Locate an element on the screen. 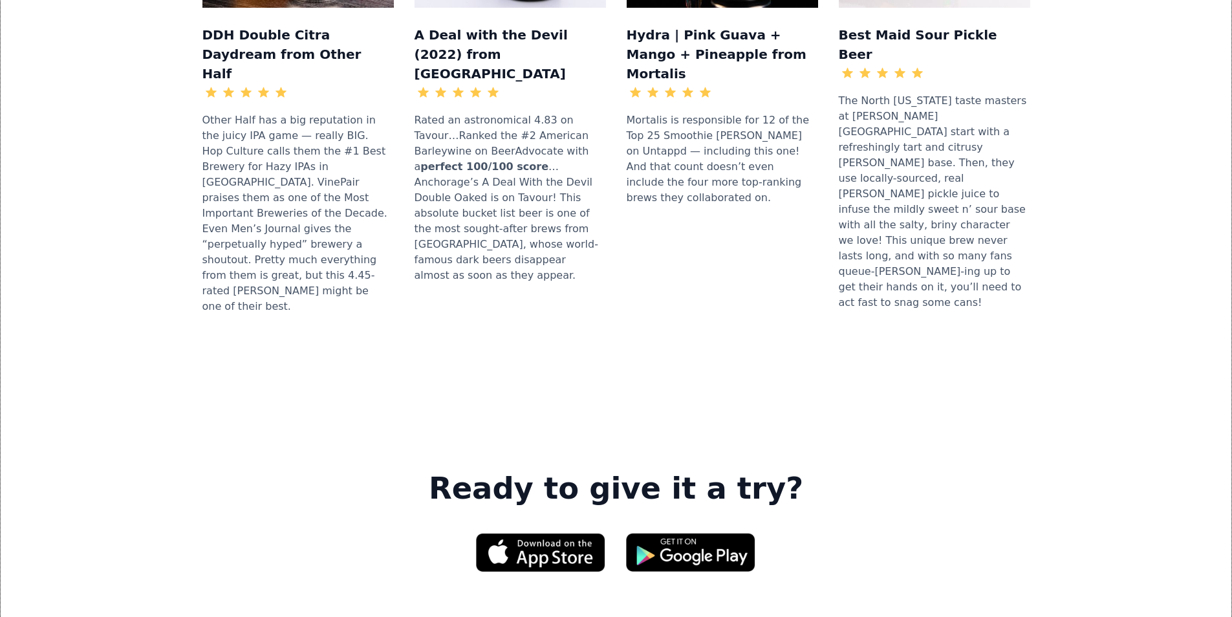 The width and height of the screenshot is (1232, 617). strong: Ready to give it a try? is located at coordinates (616, 489).